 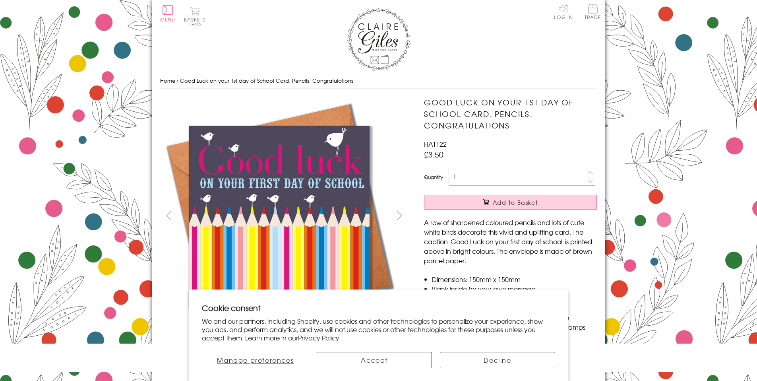 I want to click on span: Manage preferences, so click(x=255, y=360).